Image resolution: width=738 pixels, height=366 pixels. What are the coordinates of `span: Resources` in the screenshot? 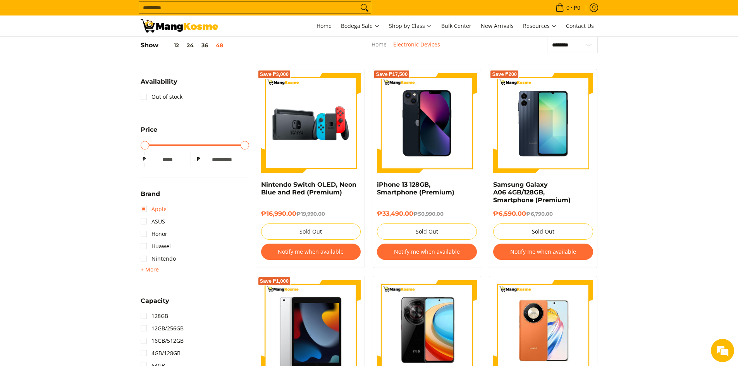 It's located at (540, 26).